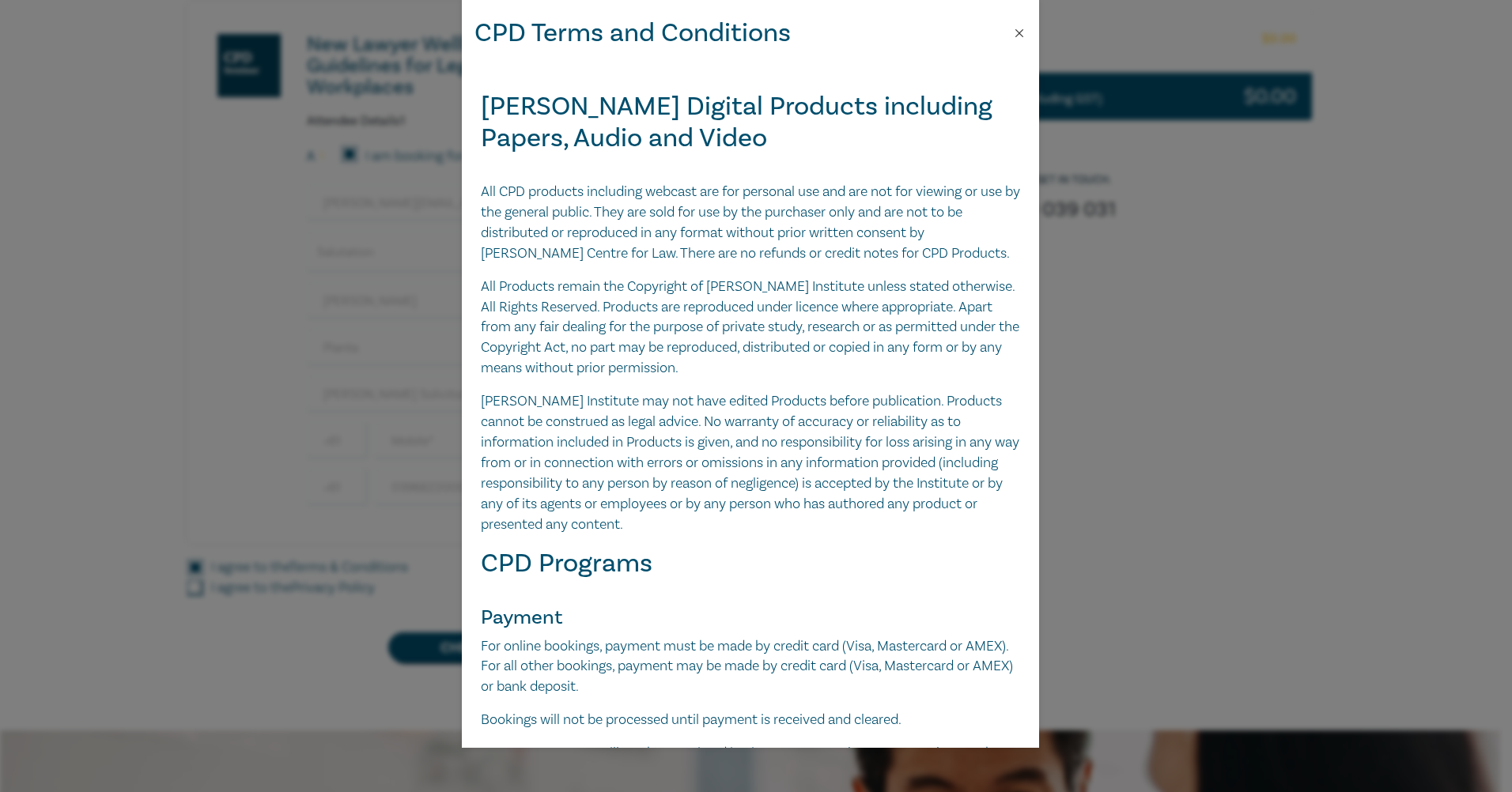  I want to click on h3: Payment, so click(751, 617).